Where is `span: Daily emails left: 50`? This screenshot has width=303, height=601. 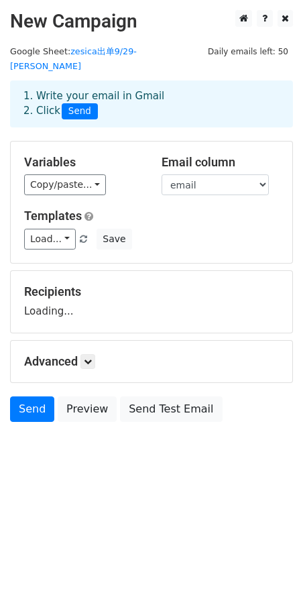
span: Daily emails left: 50 is located at coordinates (248, 52).